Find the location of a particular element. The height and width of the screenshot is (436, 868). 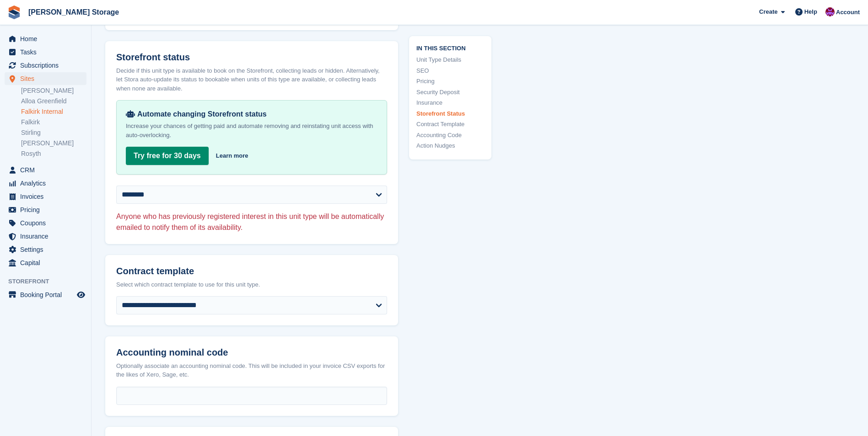

span: Subscriptions is located at coordinates (48, 65).